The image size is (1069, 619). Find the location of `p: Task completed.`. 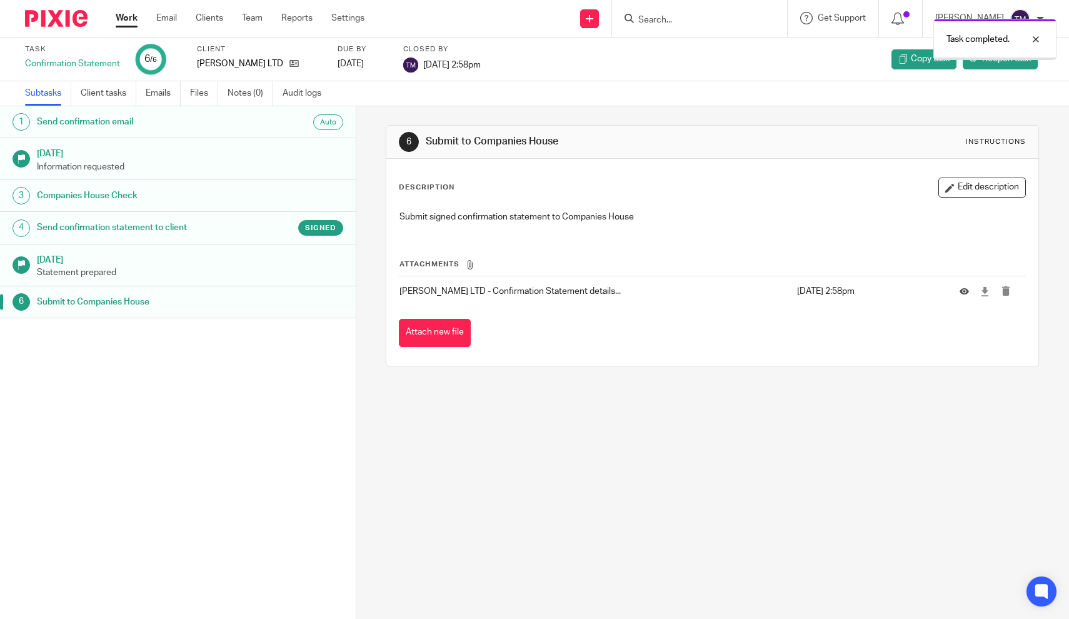

p: Task completed. is located at coordinates (978, 39).